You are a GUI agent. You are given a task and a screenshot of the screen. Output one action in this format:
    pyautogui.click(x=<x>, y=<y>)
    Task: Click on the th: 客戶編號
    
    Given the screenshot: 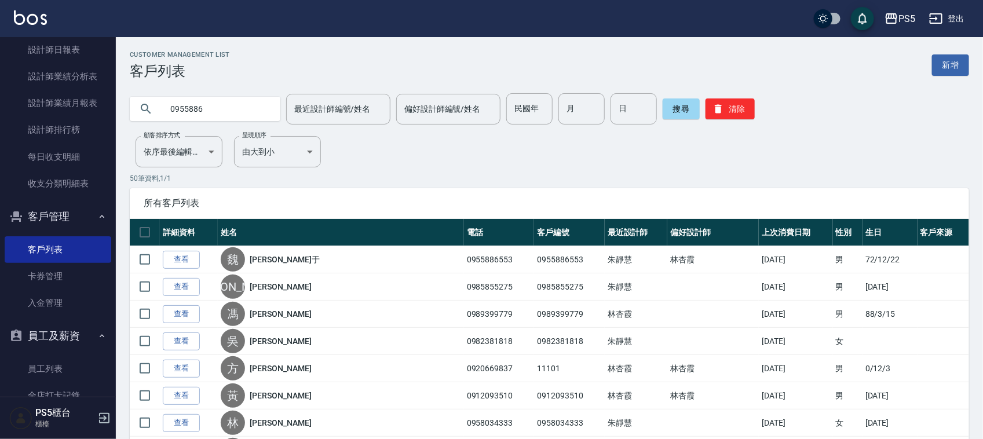 What is the action you would take?
    pyautogui.click(x=569, y=232)
    